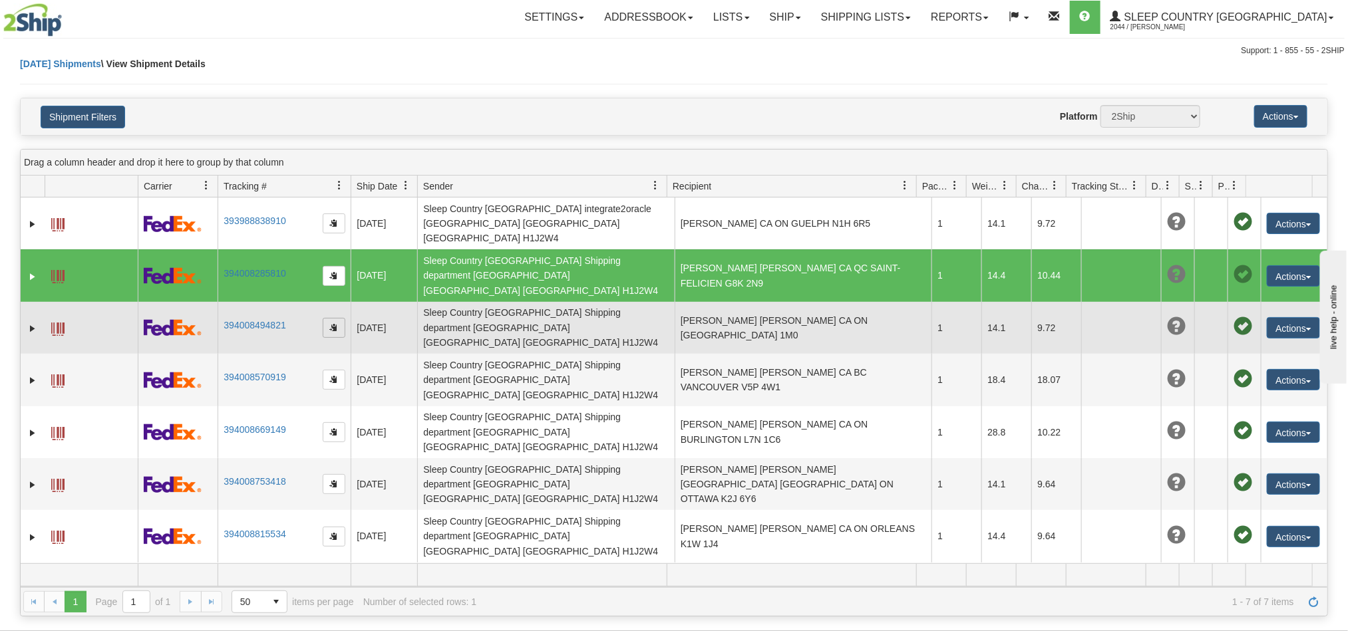 Image resolution: width=1348 pixels, height=631 pixels. Describe the element at coordinates (33, 20) in the screenshot. I see `img: logo2044.jpg` at that location.